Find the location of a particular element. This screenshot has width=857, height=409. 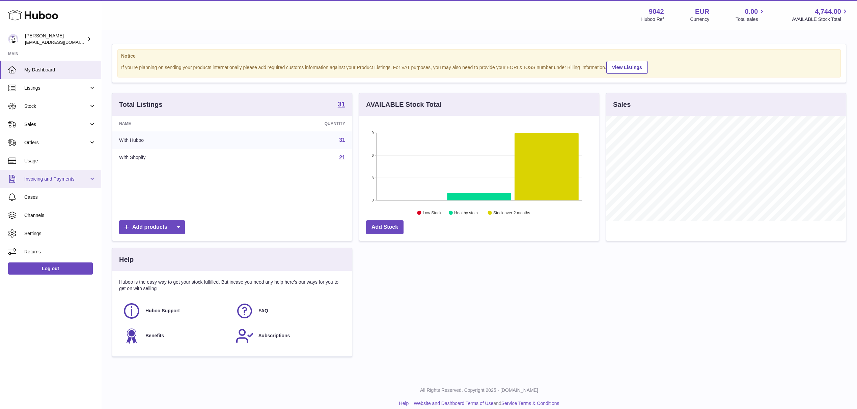

a: Website and Dashboard Terms of Use is located at coordinates (453, 404).